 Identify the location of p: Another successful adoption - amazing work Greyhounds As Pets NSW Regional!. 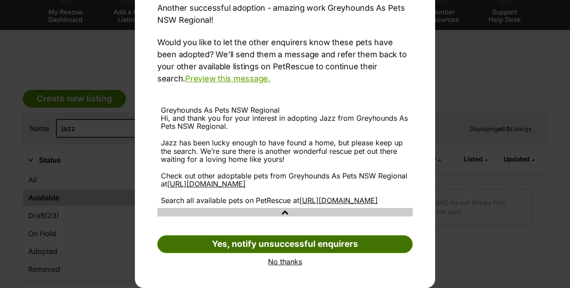
(285, 14).